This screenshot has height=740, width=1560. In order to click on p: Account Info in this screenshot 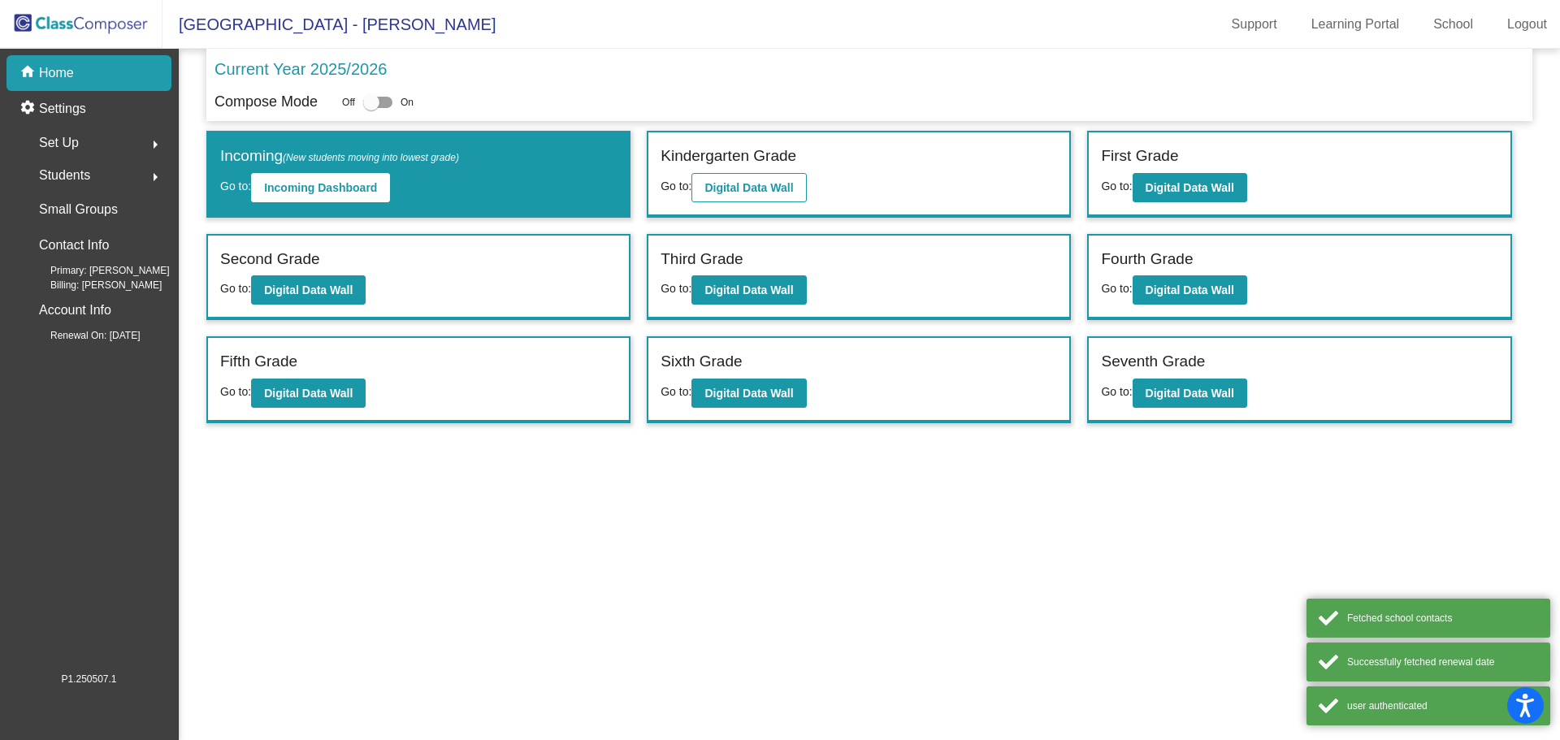, I will do `click(75, 310)`.